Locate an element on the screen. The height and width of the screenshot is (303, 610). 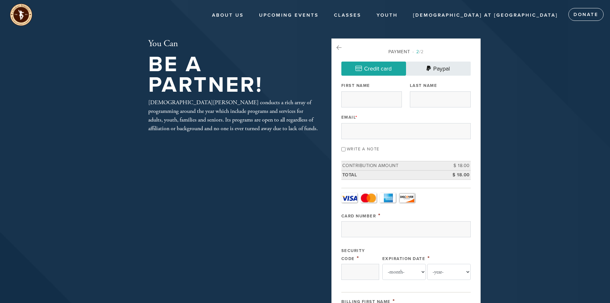
a: Paypal is located at coordinates (439, 69).